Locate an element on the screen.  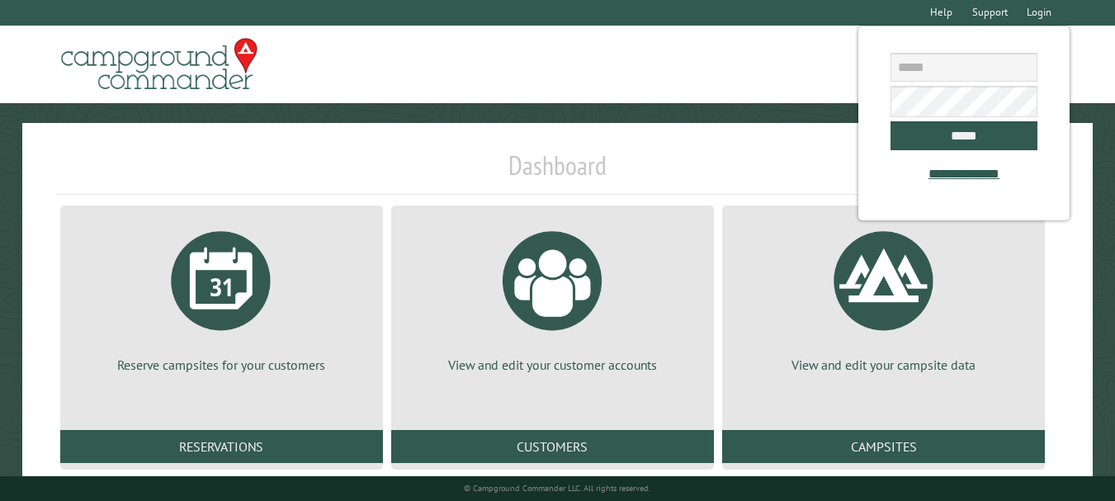
p: View and edit your campsite data is located at coordinates (883, 365).